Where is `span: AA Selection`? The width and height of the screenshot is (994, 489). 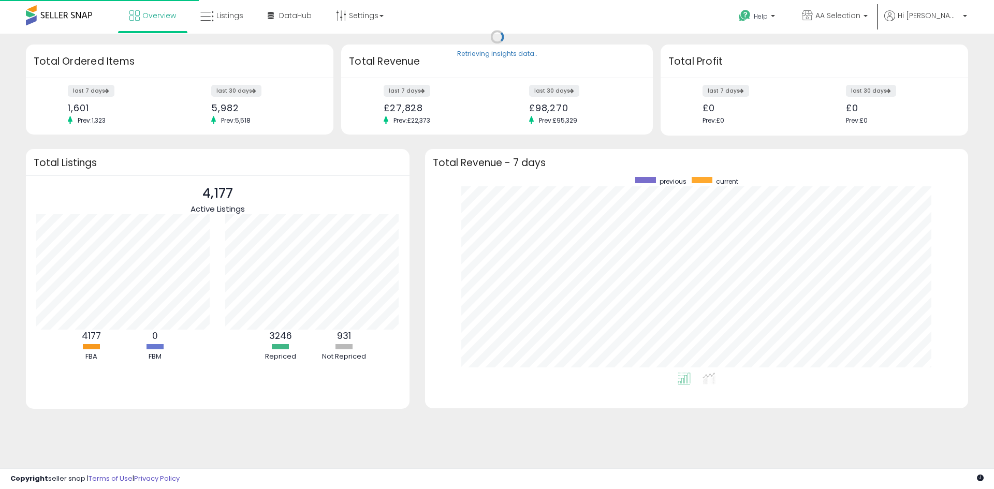
span: AA Selection is located at coordinates (838, 16).